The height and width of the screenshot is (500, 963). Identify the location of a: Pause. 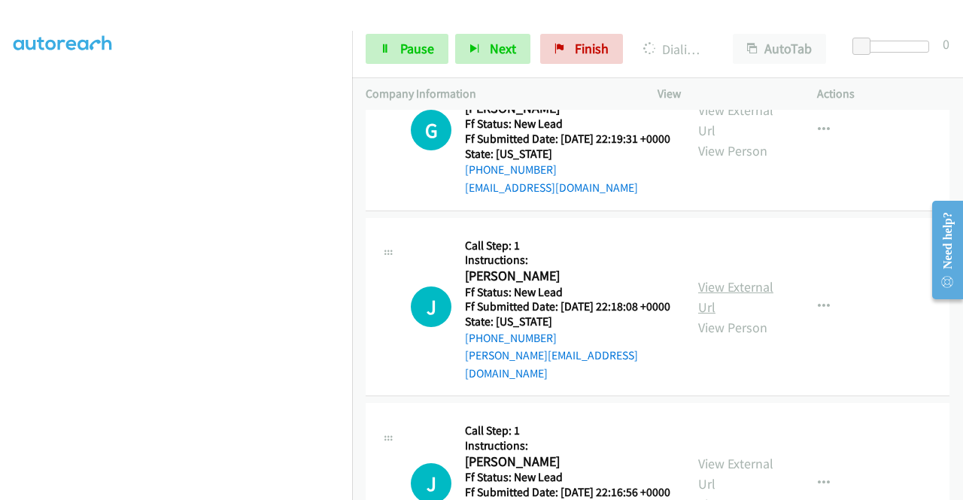
(407, 49).